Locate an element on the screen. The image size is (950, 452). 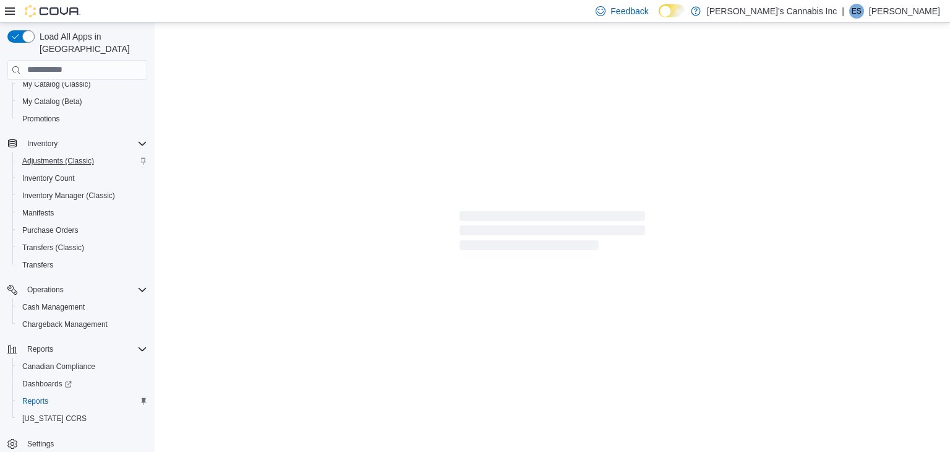
span: Feedback is located at coordinates (629, 11).